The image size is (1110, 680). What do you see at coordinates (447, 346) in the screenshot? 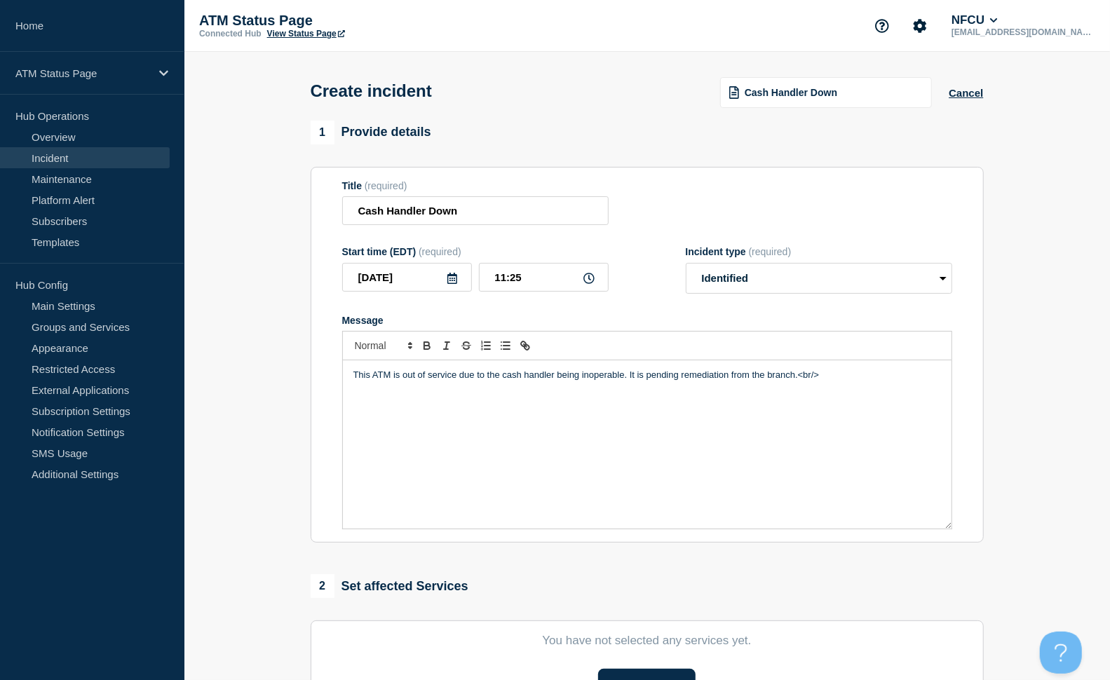
I see `button: Toggle italic text` at bounding box center [447, 346].